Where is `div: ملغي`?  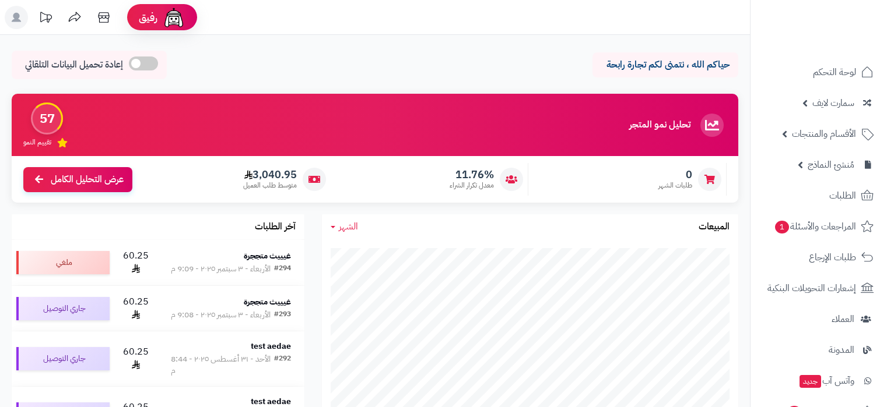
div: ملغي is located at coordinates (63, 263).